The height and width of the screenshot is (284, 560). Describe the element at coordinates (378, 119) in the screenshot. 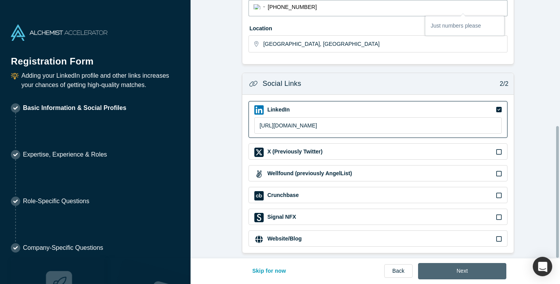

I see `div: LinkedIn iconLinkedIn` at that location.